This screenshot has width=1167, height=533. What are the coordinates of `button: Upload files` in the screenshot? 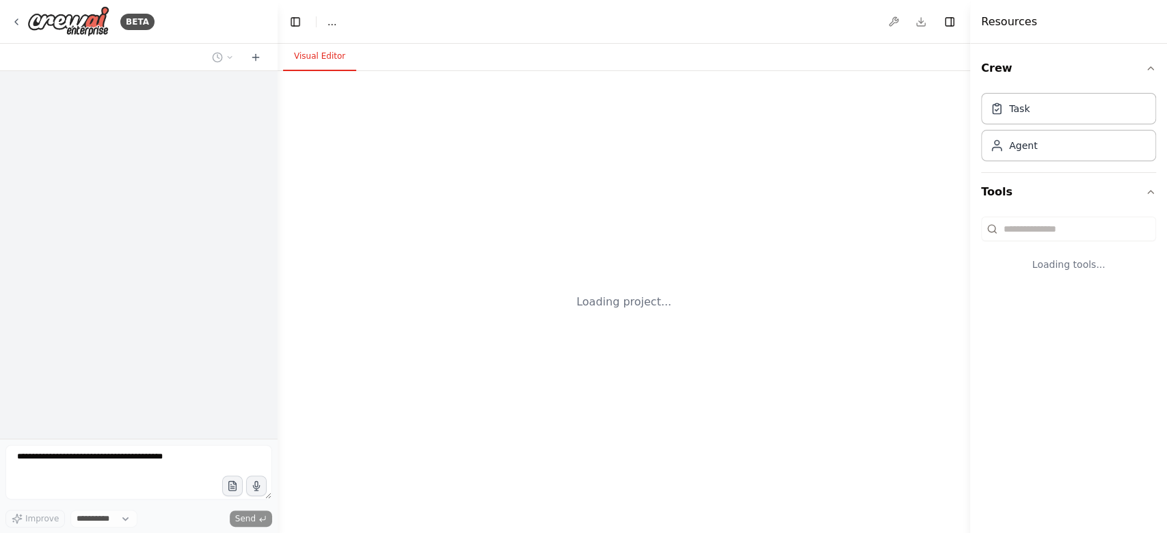 It's located at (232, 486).